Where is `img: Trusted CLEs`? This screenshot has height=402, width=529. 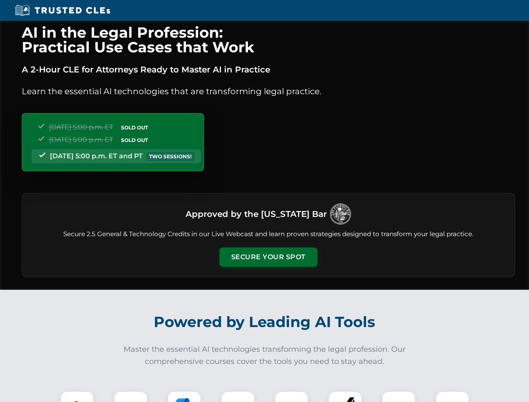
img: Trusted CLEs is located at coordinates (62, 10).